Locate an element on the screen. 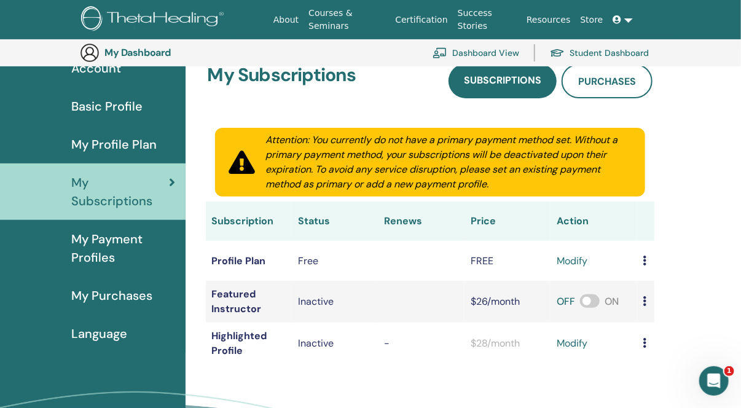 The height and width of the screenshot is (408, 741). span: 1 is located at coordinates (729, 371).